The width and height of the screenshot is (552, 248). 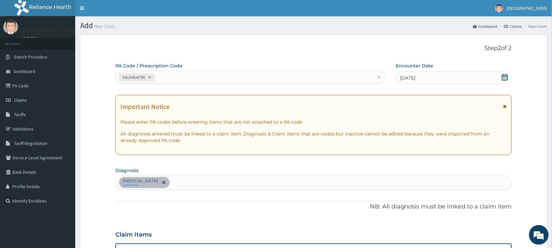 What do you see at coordinates (31, 38) in the screenshot?
I see `a: Online` at bounding box center [31, 38].